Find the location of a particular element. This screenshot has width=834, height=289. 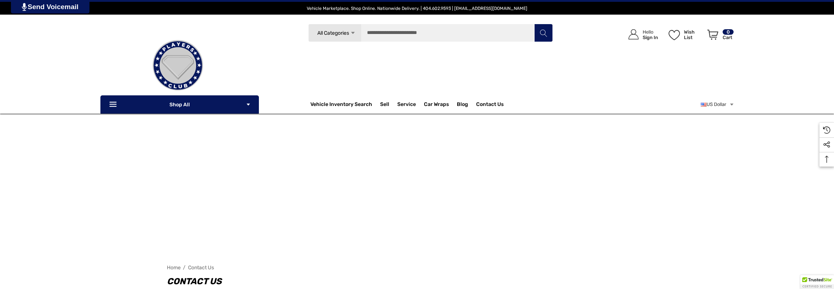

a: Car Wraps is located at coordinates (440, 104).